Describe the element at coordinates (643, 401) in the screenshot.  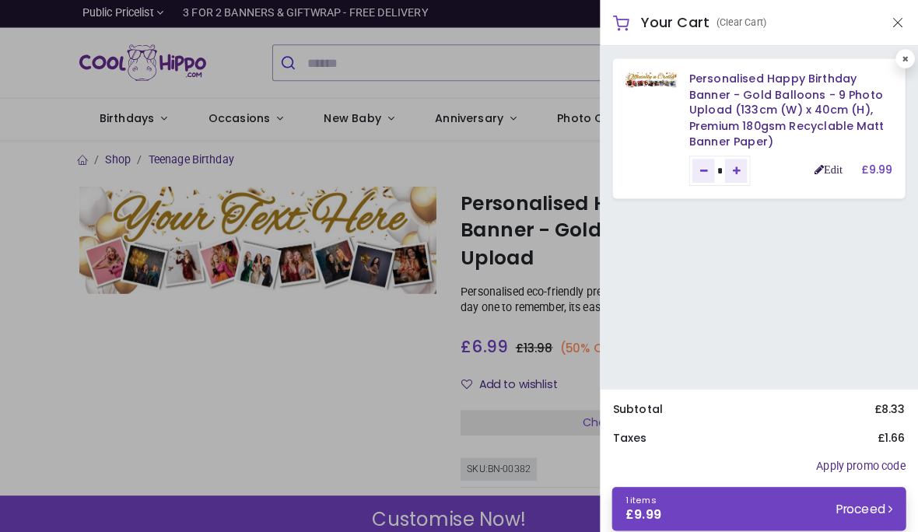
I see `h6: Subtotal` at that location.